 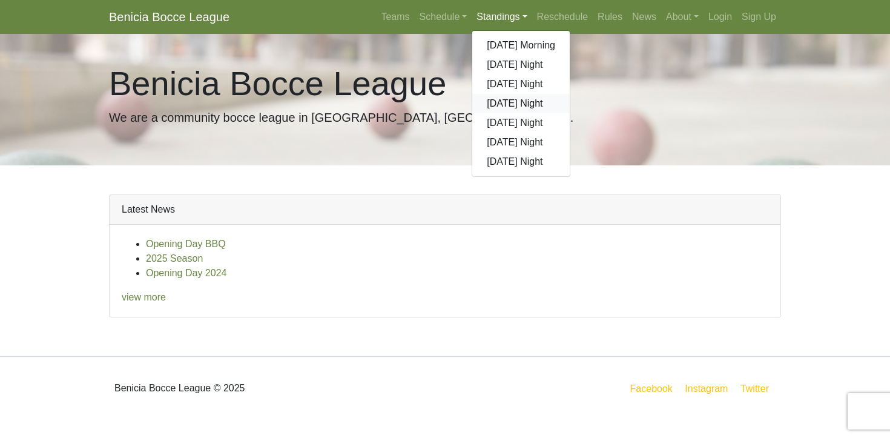 What do you see at coordinates (144, 297) in the screenshot?
I see `a: view more` at bounding box center [144, 297].